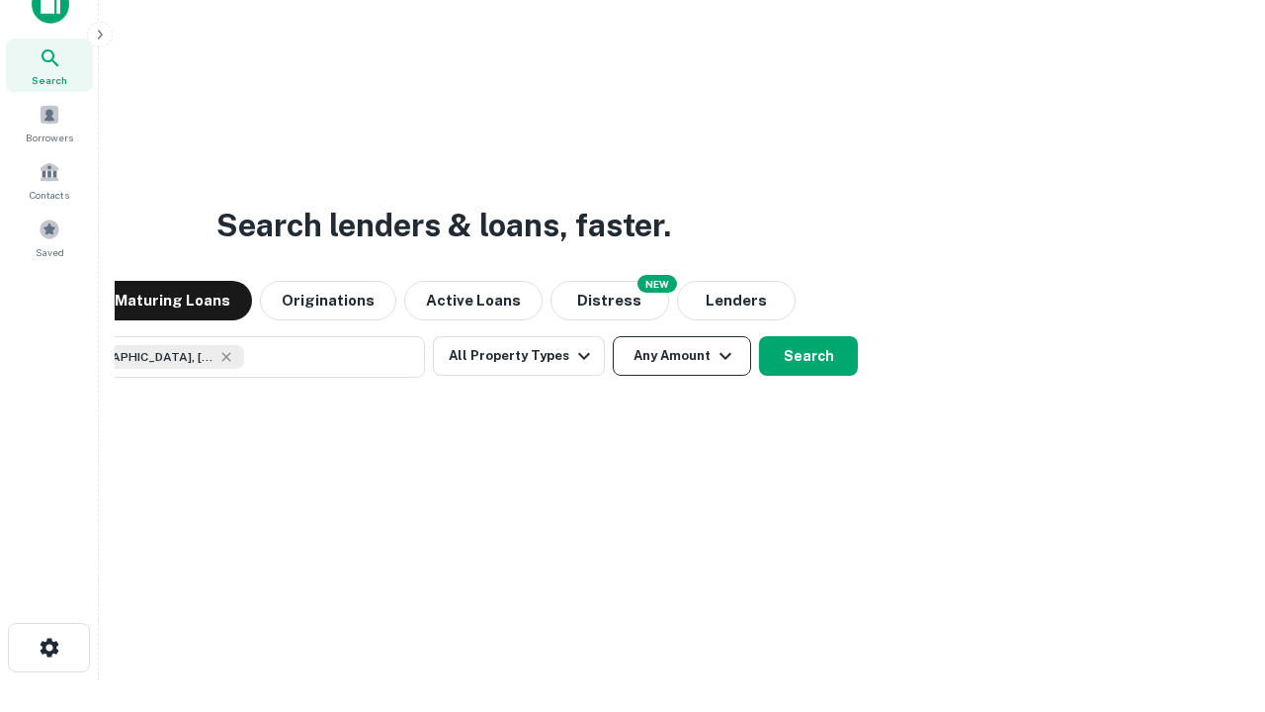 The image size is (1265, 712). Describe the element at coordinates (49, 237) in the screenshot. I see `div: Saved` at that location.